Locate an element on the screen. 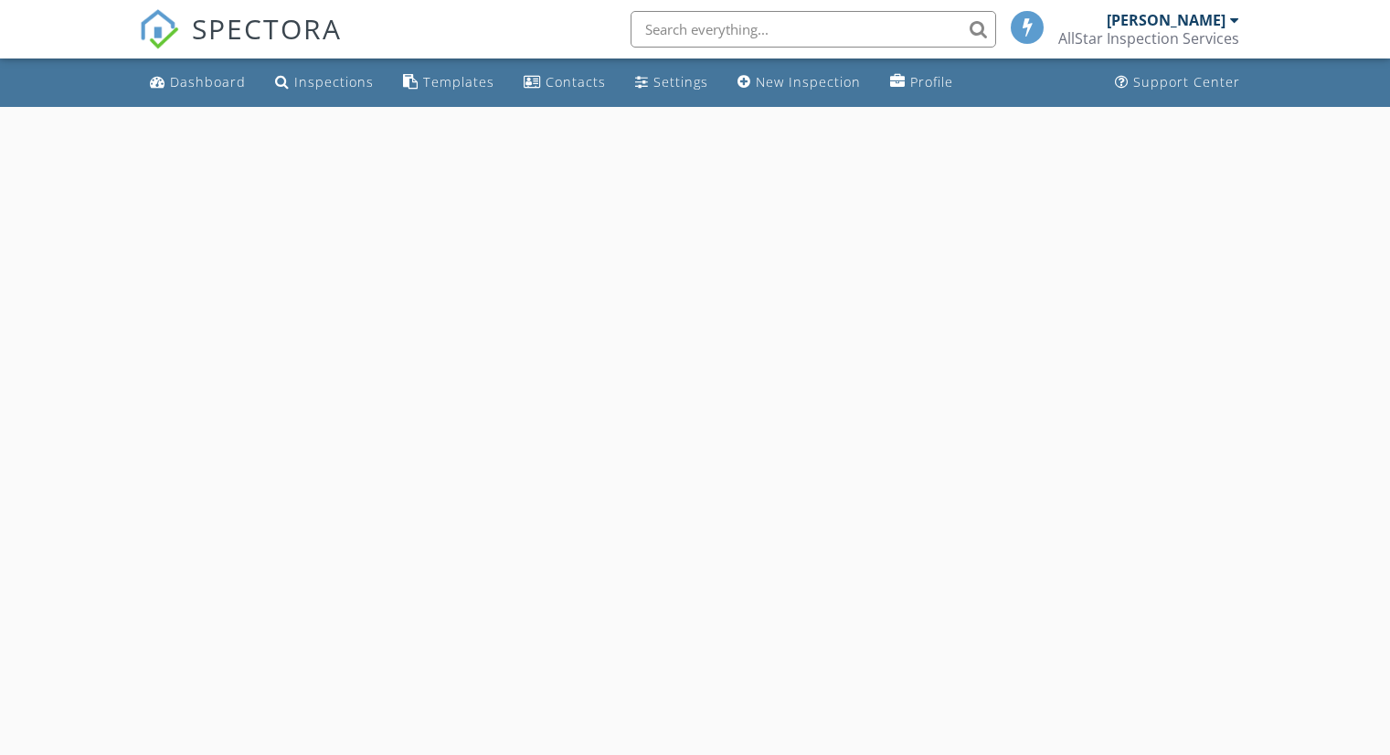 Image resolution: width=1390 pixels, height=755 pixels. a: Settings is located at coordinates (672, 82).